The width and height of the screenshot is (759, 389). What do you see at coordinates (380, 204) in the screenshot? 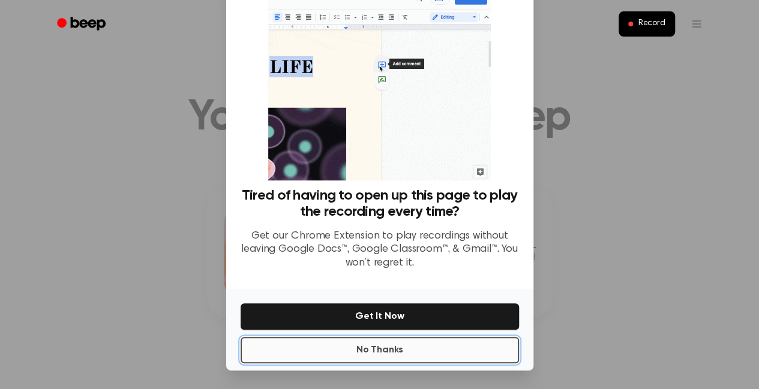
I see `h3: Tired of having to open up this page to play the recording every time?` at bounding box center [380, 204].